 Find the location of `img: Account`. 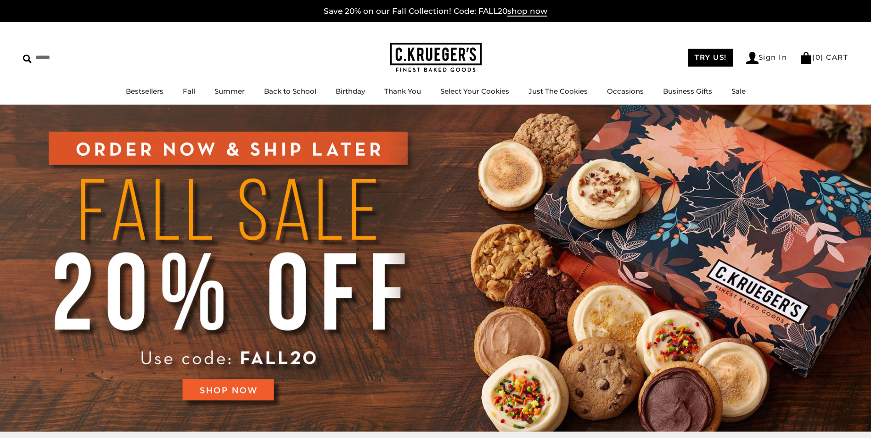

img: Account is located at coordinates (752, 58).